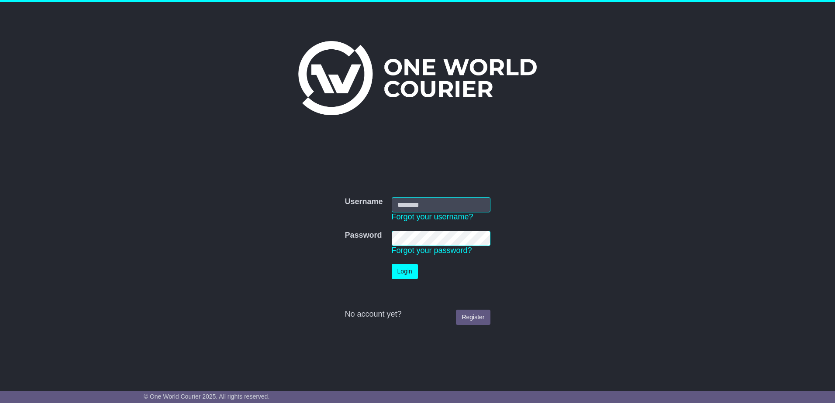  Describe the element at coordinates (363, 202) in the screenshot. I see `label: Username` at that location.